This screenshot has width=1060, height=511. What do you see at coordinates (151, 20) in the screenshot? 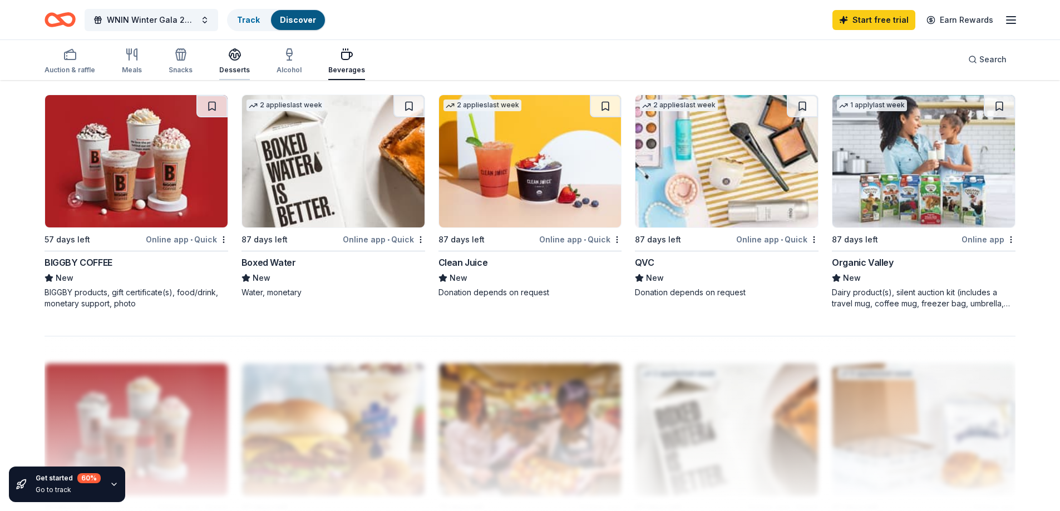
I see `button: WNIN Winter Gala 2026` at bounding box center [151, 20].